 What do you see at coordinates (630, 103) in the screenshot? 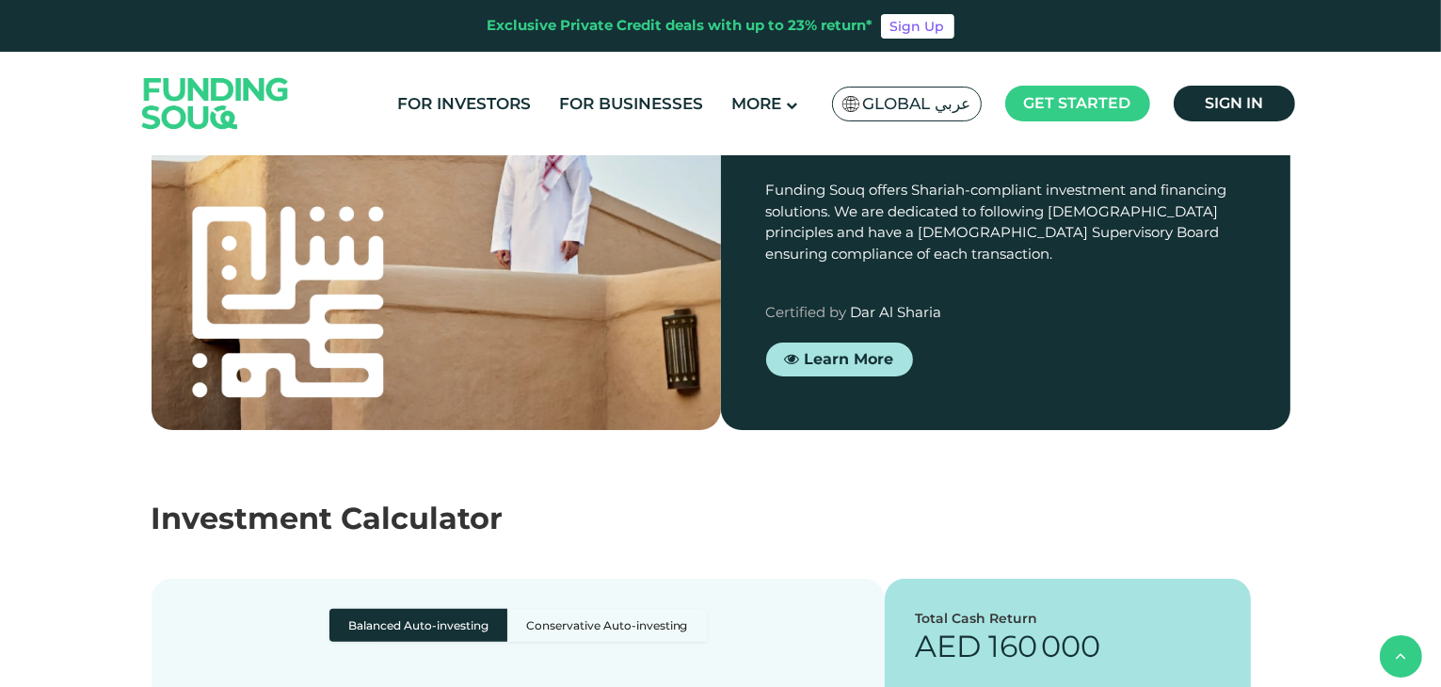
I see `a: For Businesses` at bounding box center [630, 103].